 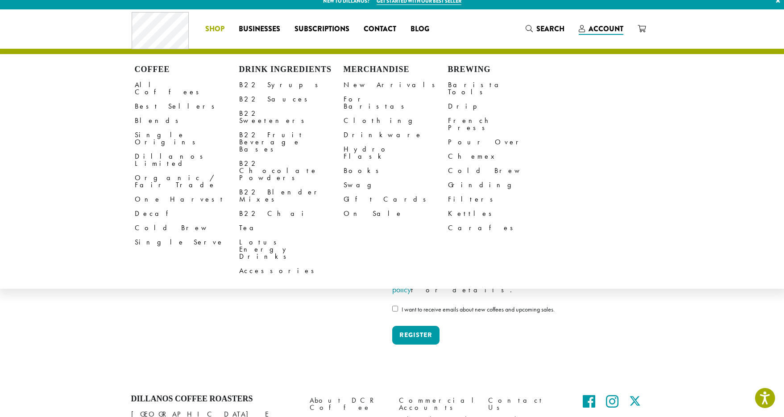 I want to click on a: B22 Sauces, so click(x=292, y=99).